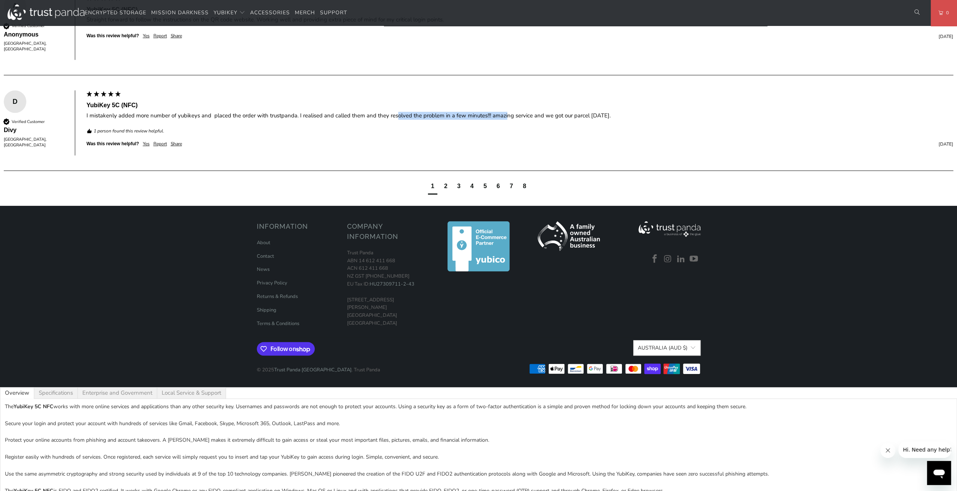  Describe the element at coordinates (392, 284) in the screenshot. I see `a: HU27309711-2-43` at that location.